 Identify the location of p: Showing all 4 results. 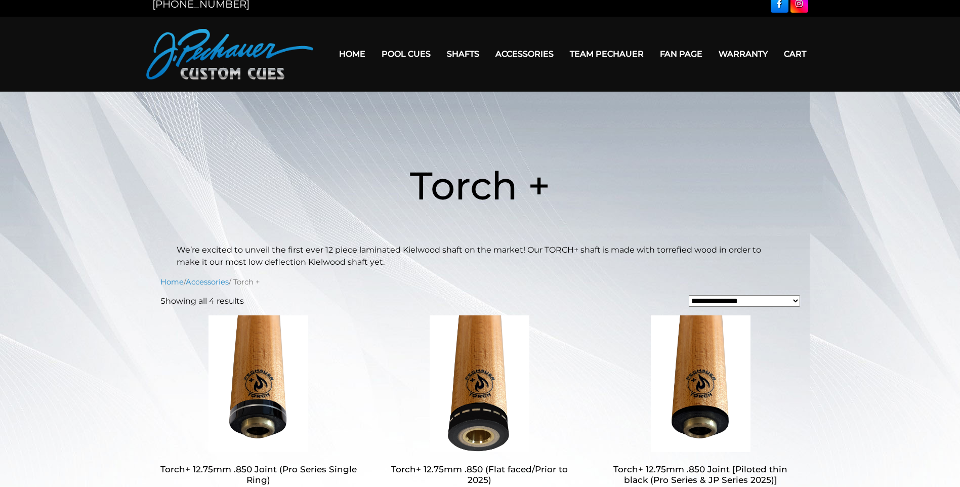
(202, 301).